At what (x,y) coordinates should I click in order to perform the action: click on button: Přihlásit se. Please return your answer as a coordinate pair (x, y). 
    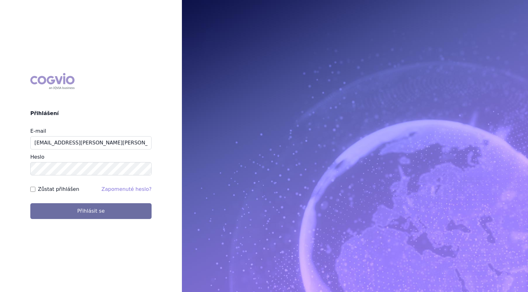
    Looking at the image, I should click on (91, 211).